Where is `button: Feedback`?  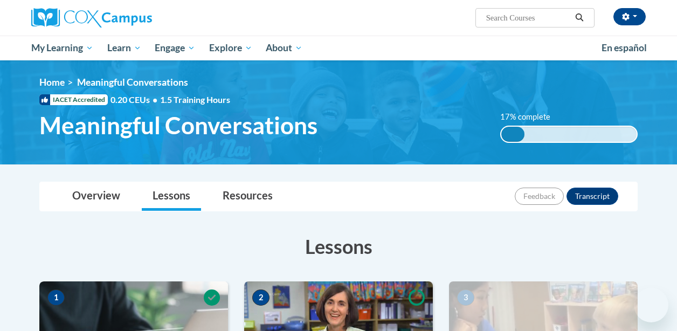 button: Feedback is located at coordinates (539, 196).